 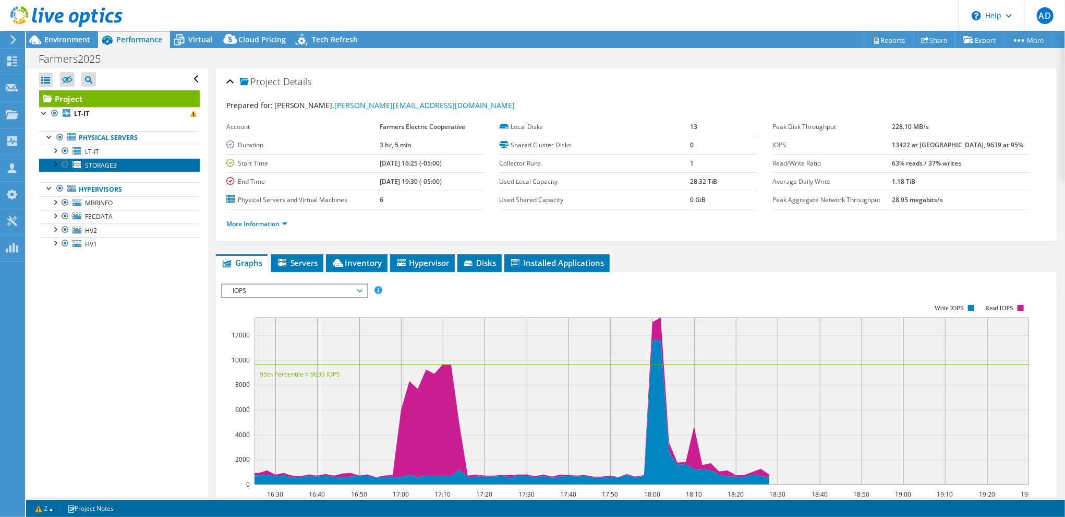 I want to click on text: 17:50, so click(x=610, y=494).